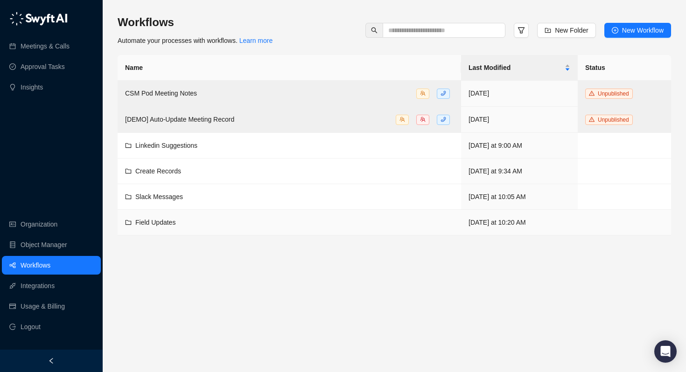 The width and height of the screenshot is (686, 372). Describe the element at coordinates (521, 30) in the screenshot. I see `span: filter` at that location.